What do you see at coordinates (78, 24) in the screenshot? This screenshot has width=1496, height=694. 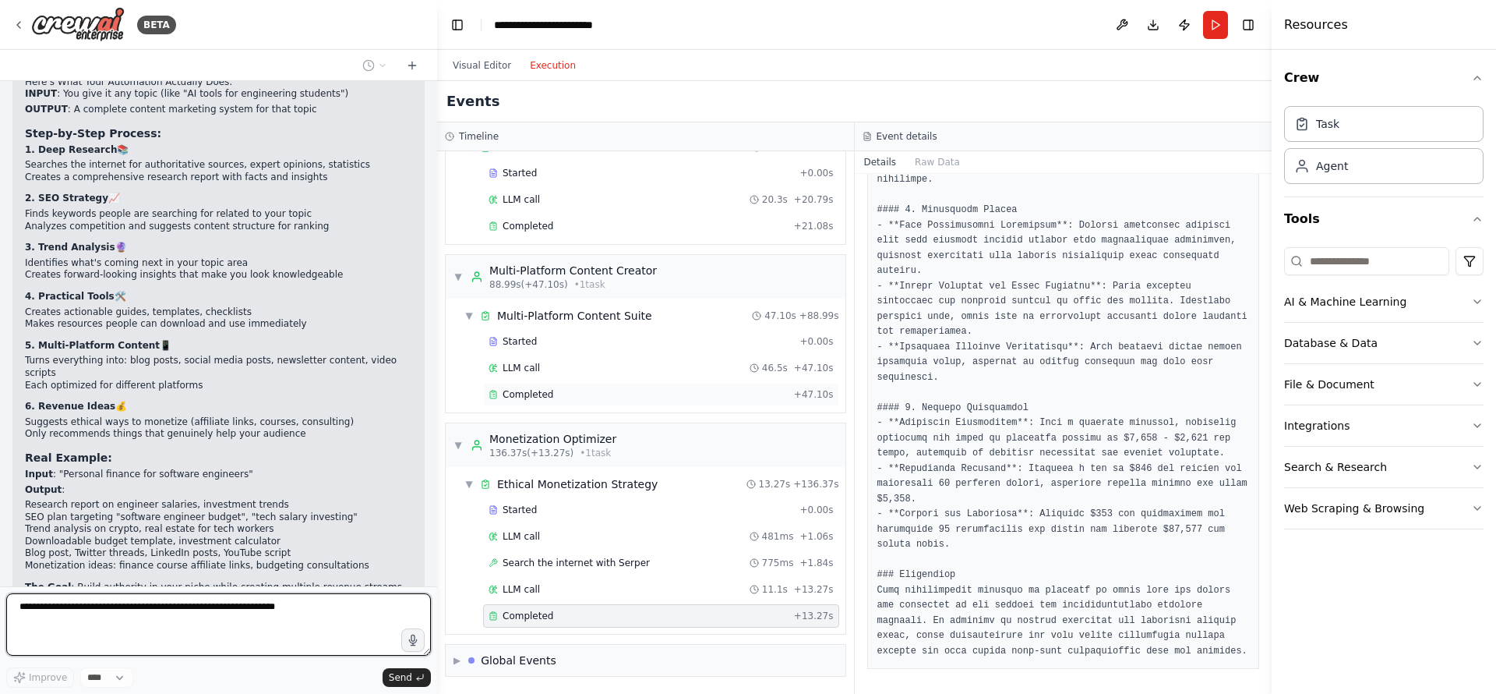 I see `img: Logo` at bounding box center [78, 24].